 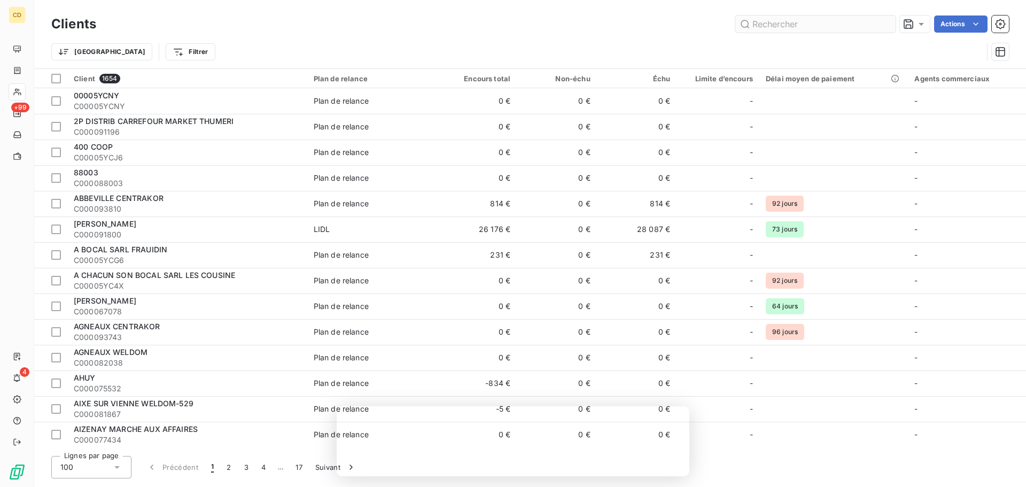 What do you see at coordinates (187, 183) in the screenshot?
I see `span: C000088003` at bounding box center [187, 183].